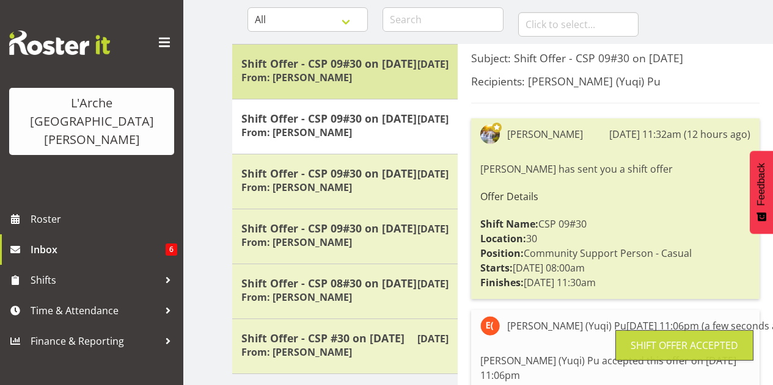 The width and height of the screenshot is (773, 385). I want to click on input: Click to select..., so click(578, 24).